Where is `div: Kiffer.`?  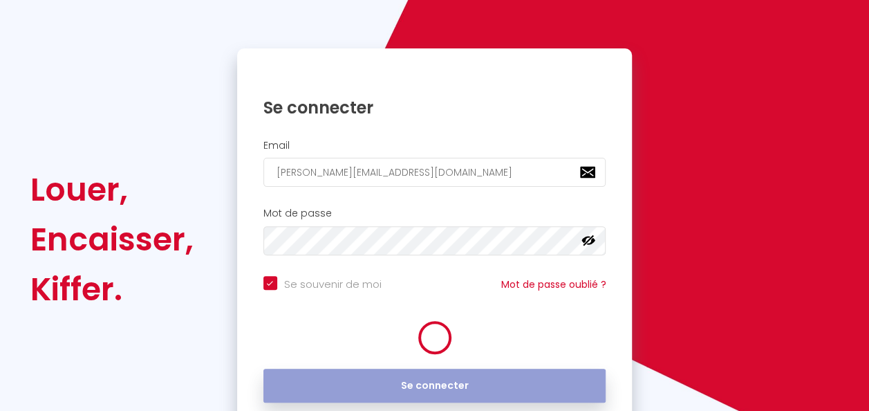 div: Kiffer. is located at coordinates (112, 289).